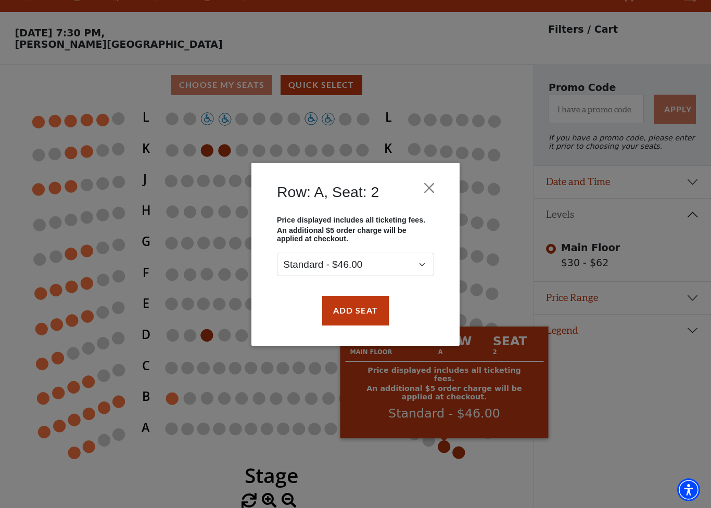  What do you see at coordinates (328, 192) in the screenshot?
I see `h4: Row: A, Seat: 2` at bounding box center [328, 192].